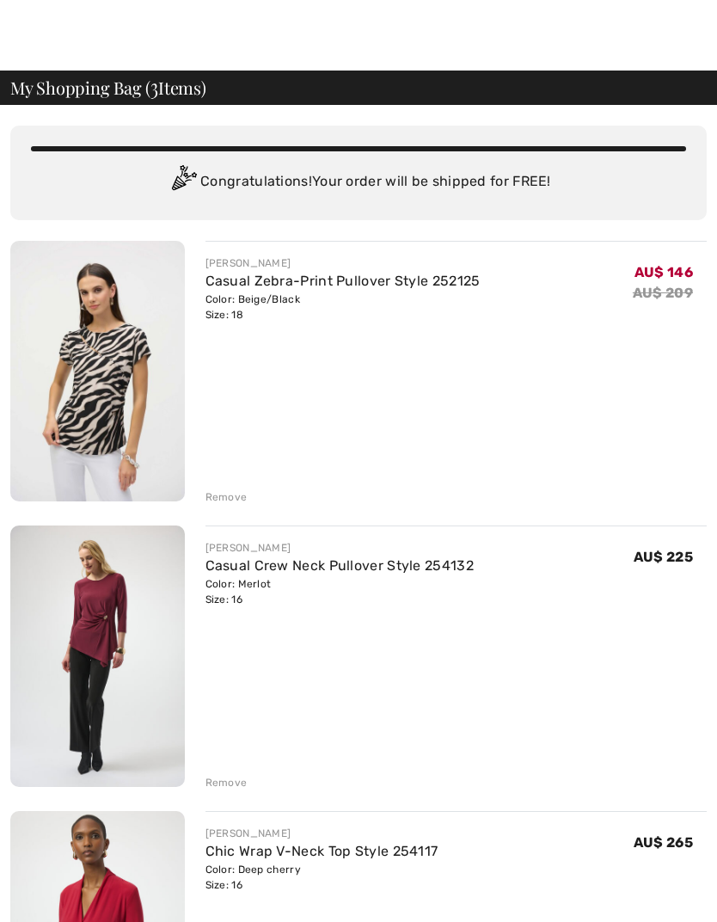 This screenshot has width=717, height=922. Describe the element at coordinates (108, 88) in the screenshot. I see `span: My Shopping Bag ( Items)` at that location.